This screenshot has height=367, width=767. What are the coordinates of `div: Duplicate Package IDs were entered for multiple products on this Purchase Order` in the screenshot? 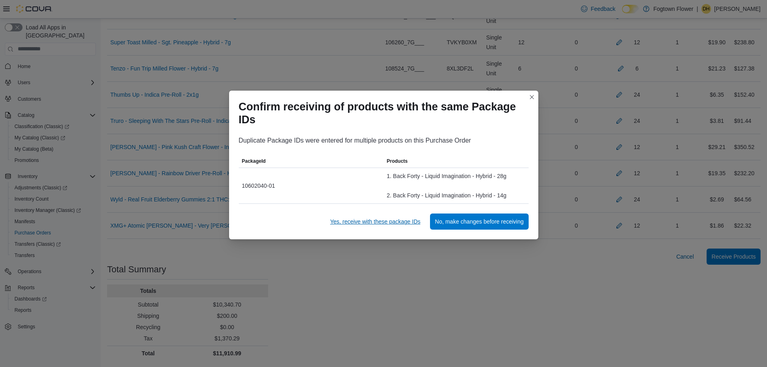 It's located at (384, 141).